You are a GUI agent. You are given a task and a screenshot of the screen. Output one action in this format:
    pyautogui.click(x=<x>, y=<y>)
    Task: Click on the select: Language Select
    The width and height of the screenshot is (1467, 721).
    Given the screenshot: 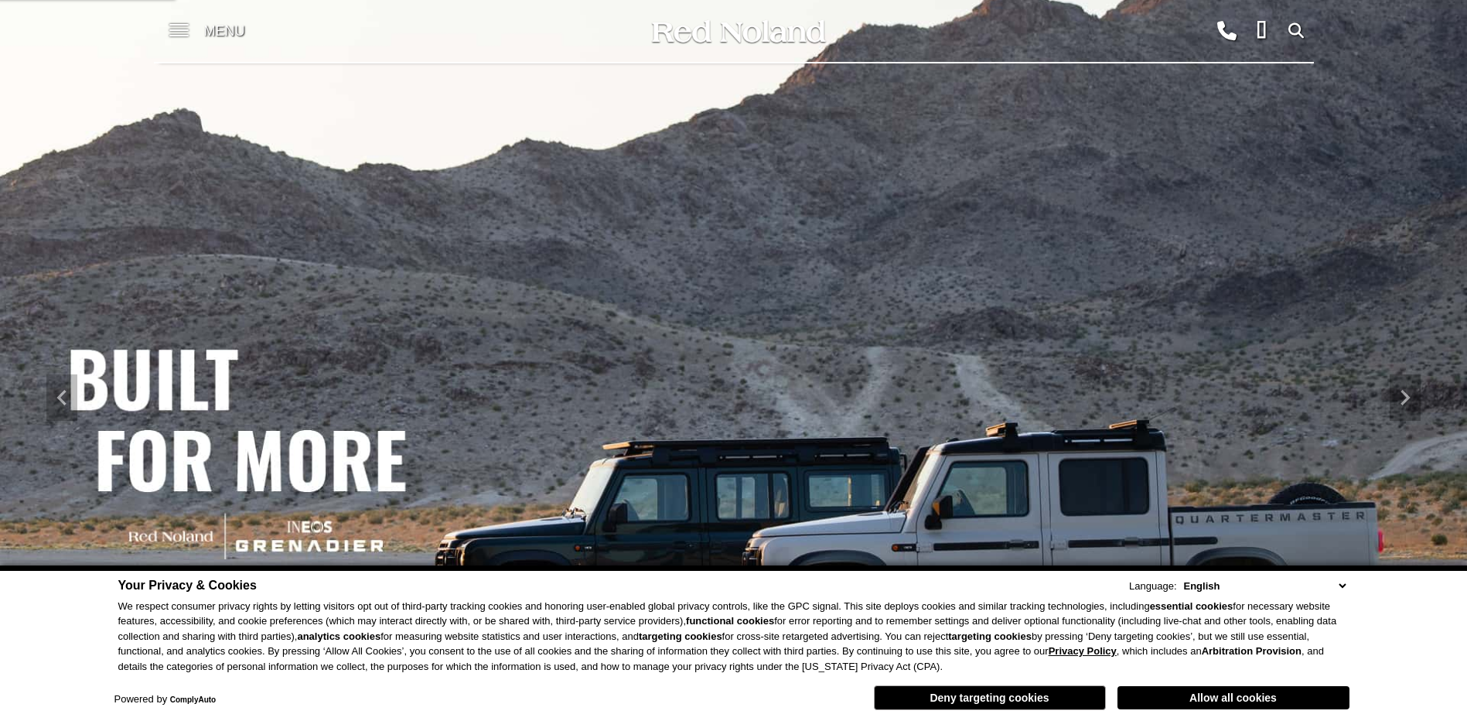 What is the action you would take?
    pyautogui.click(x=1264, y=585)
    